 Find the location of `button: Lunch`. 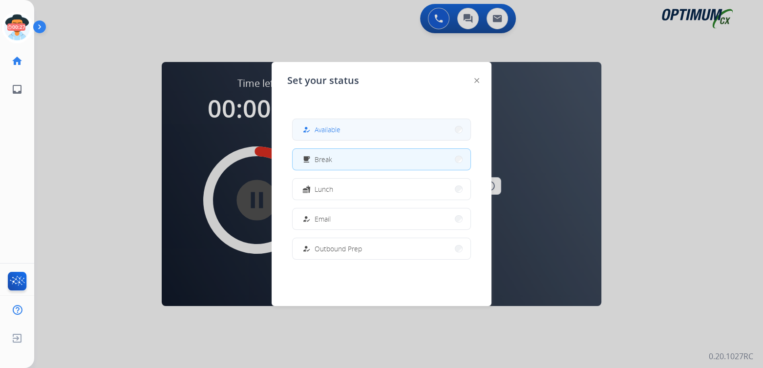

button: Lunch is located at coordinates (381, 189).